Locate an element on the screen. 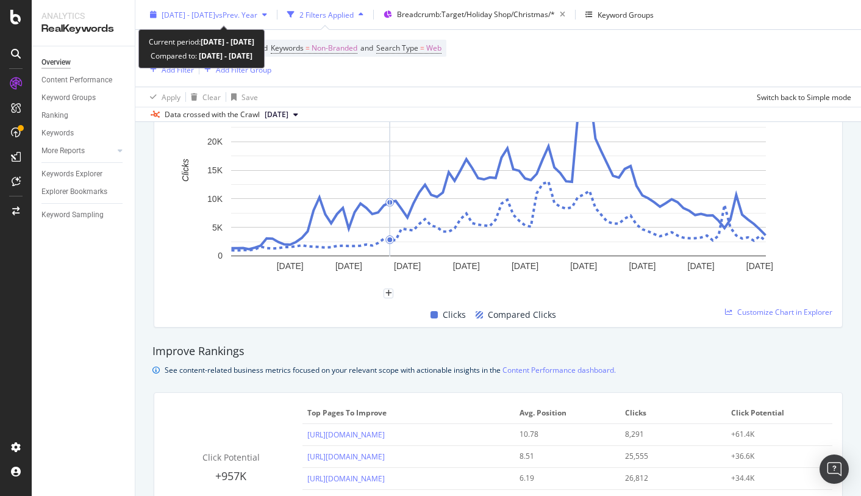 The image size is (861, 496). button: Add Filter Group is located at coordinates (235, 70).